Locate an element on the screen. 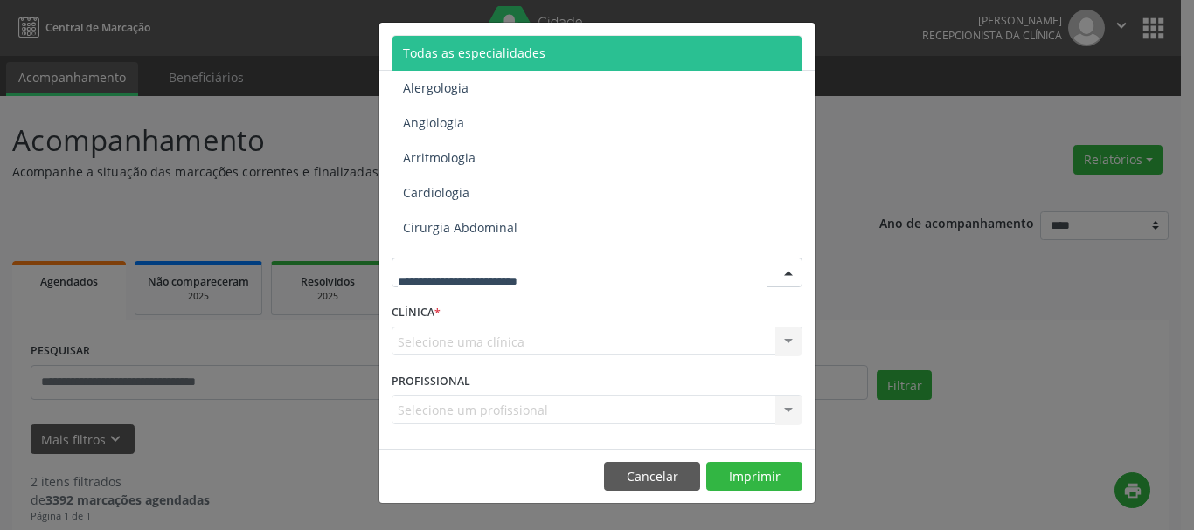 Image resolution: width=1194 pixels, height=530 pixels. span: Alergologia is located at coordinates (435, 87).